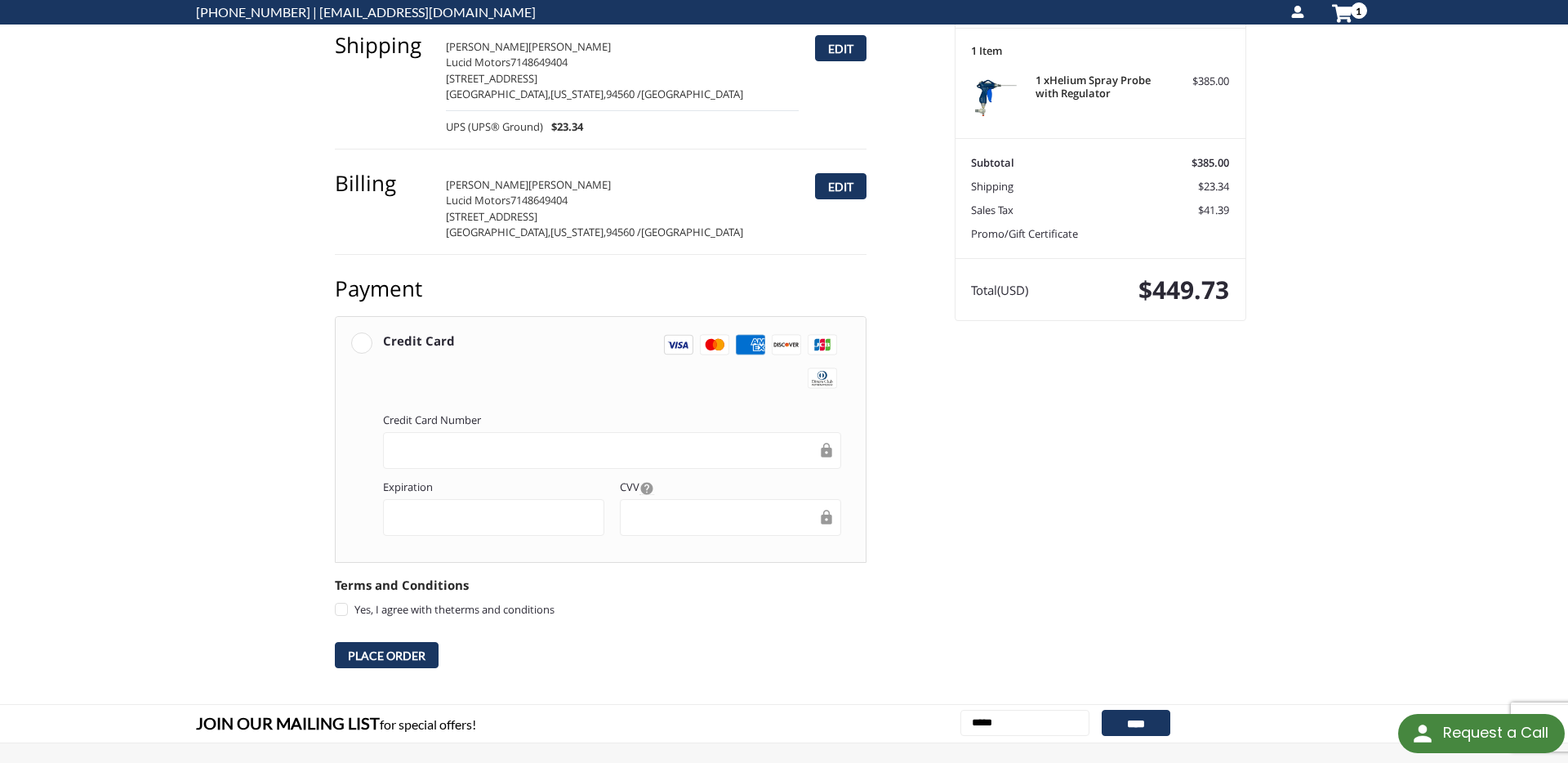  I want to click on span: Subtotal, so click(992, 162).